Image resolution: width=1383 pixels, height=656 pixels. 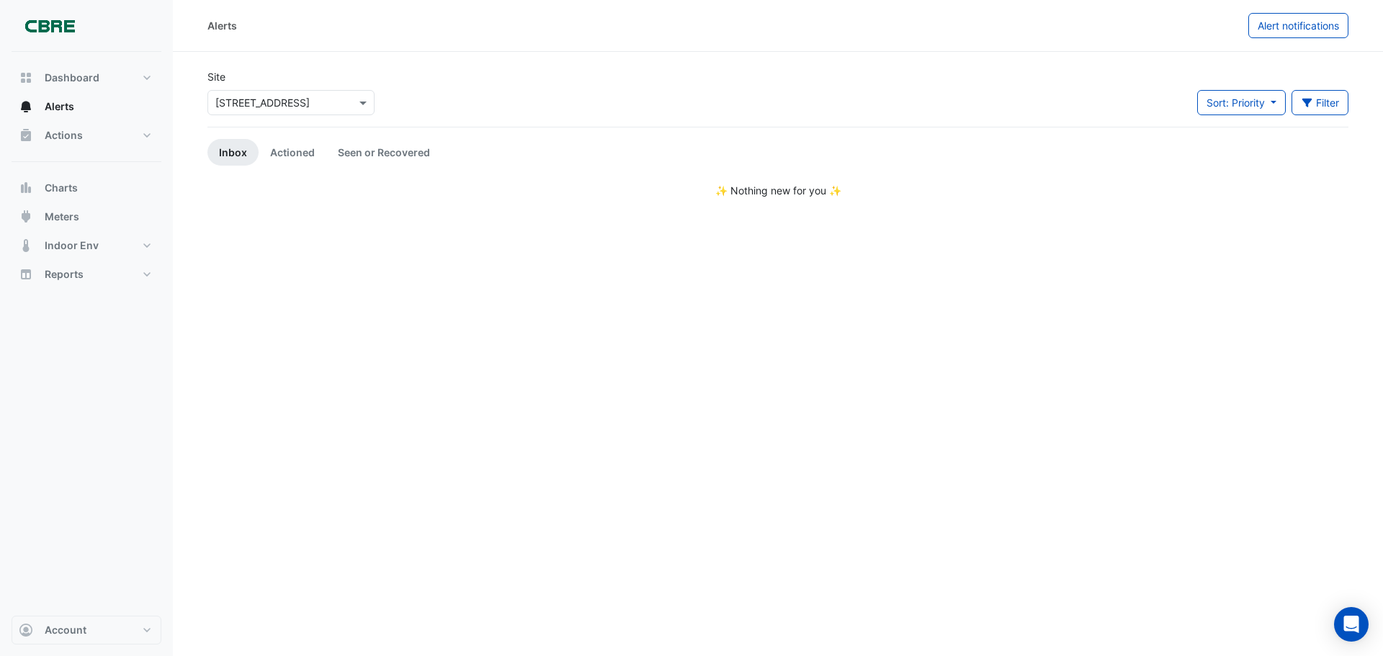 I want to click on label: Site, so click(x=216, y=76).